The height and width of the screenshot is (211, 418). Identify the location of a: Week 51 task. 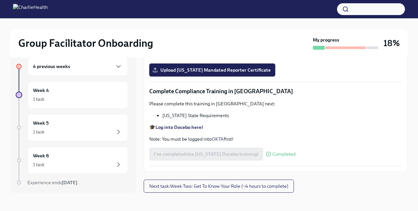
(72, 127).